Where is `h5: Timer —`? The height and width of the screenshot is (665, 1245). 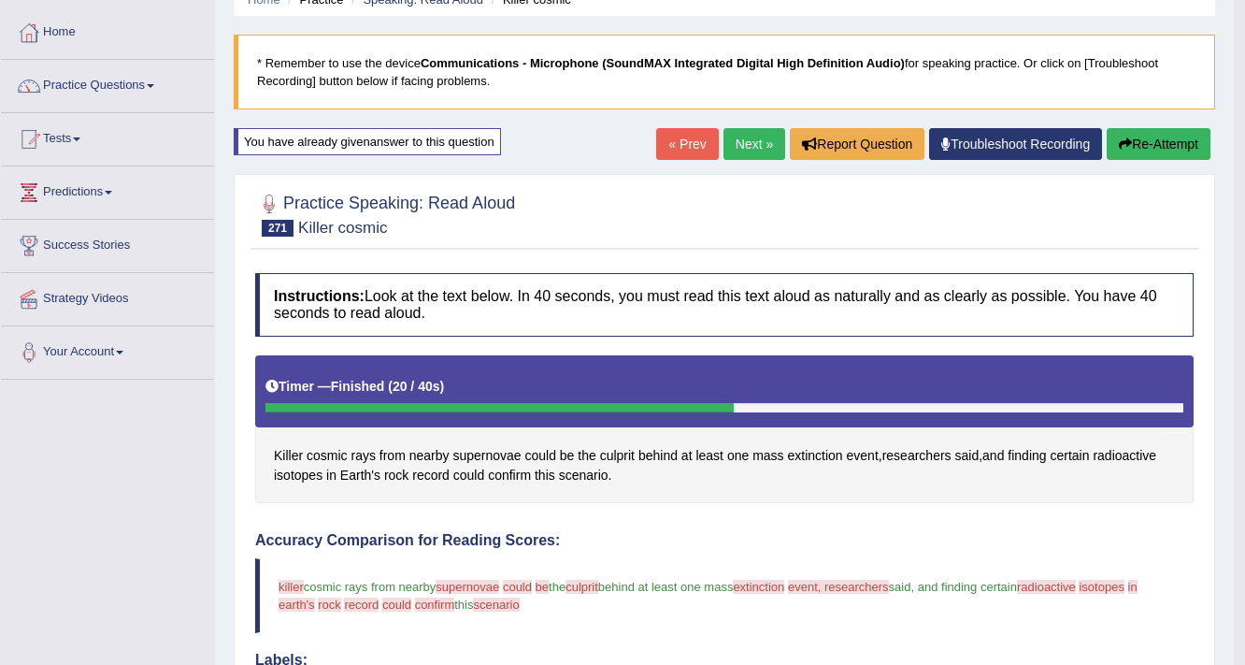 h5: Timer — is located at coordinates (354, 386).